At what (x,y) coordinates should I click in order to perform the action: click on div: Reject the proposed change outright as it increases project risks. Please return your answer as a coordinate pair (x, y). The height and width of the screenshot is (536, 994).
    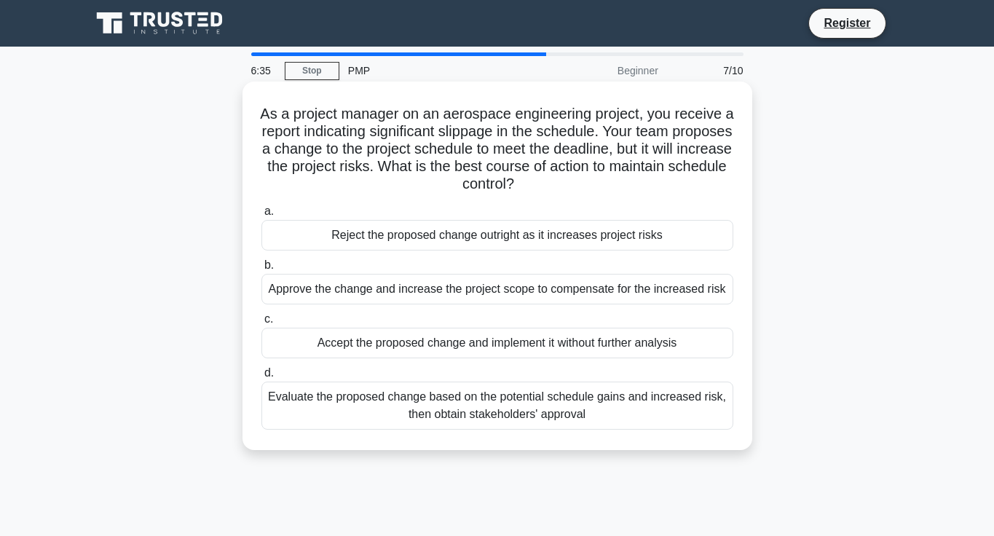
    Looking at the image, I should click on (497, 235).